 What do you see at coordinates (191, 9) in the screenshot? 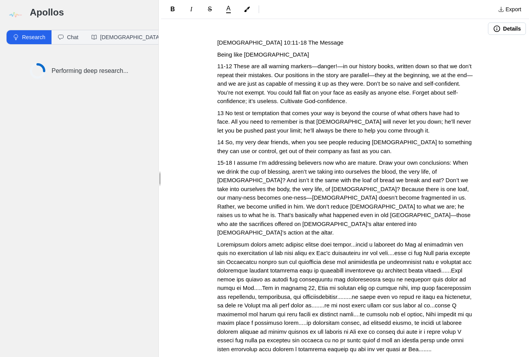
I see `button: Format Italics` at bounding box center [191, 9].